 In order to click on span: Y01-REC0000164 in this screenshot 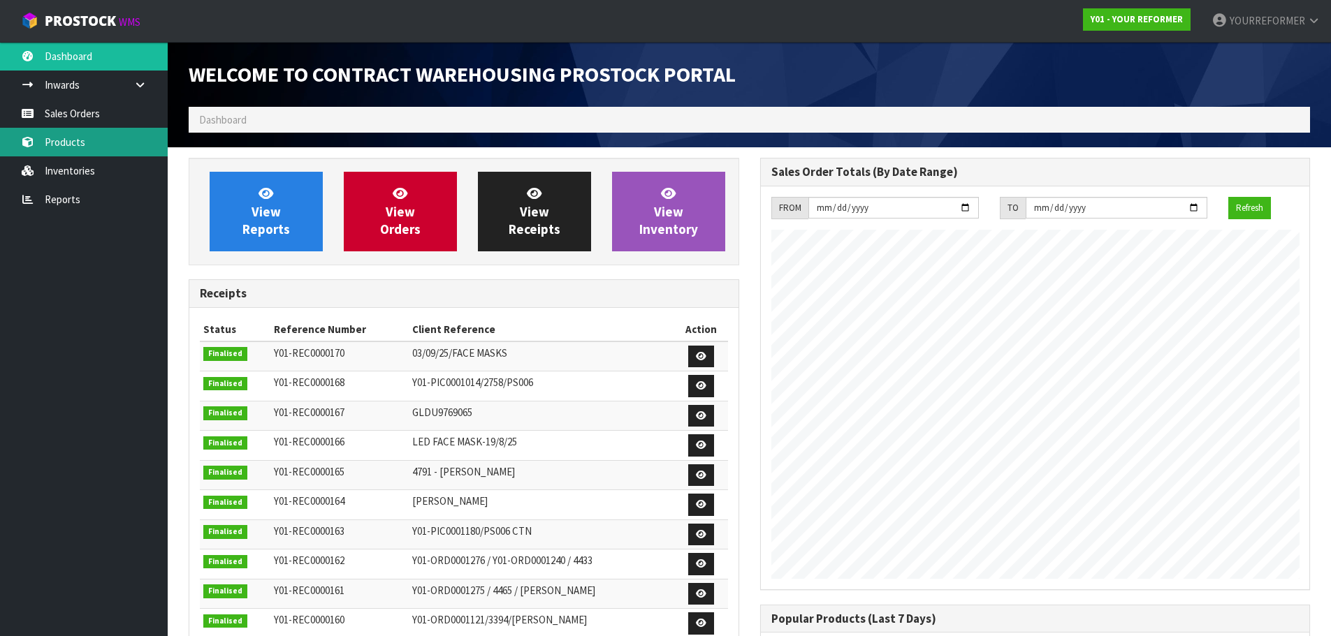, I will do `click(309, 501)`.